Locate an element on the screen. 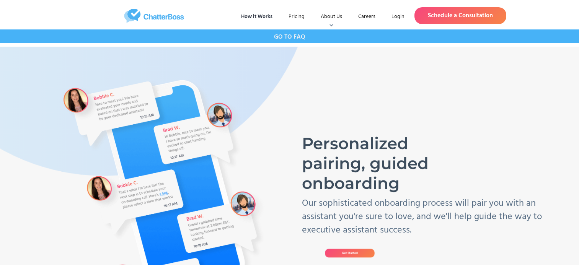 The height and width of the screenshot is (265, 579). a: How it Works is located at coordinates (257, 17).